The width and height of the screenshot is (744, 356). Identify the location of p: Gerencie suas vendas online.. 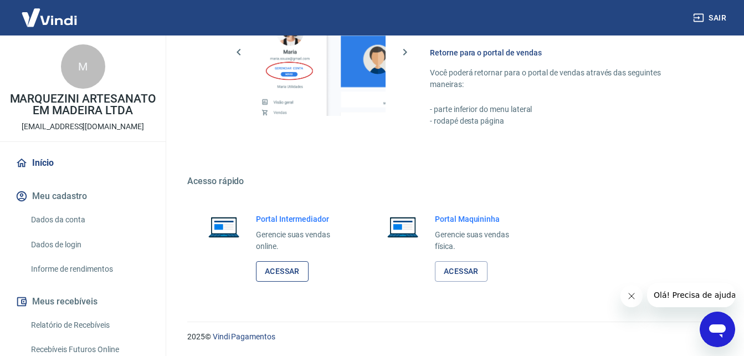
(301, 240).